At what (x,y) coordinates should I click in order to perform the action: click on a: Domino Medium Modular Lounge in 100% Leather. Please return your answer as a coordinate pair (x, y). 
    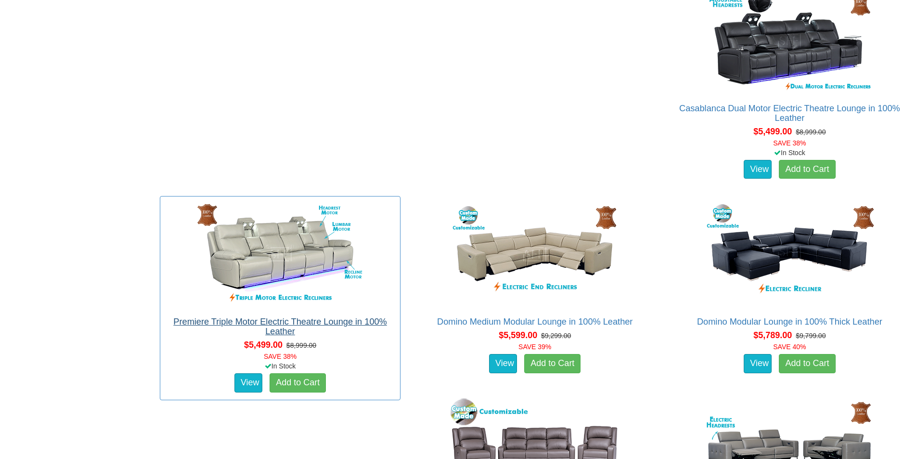
    Looking at the image, I should click on (535, 322).